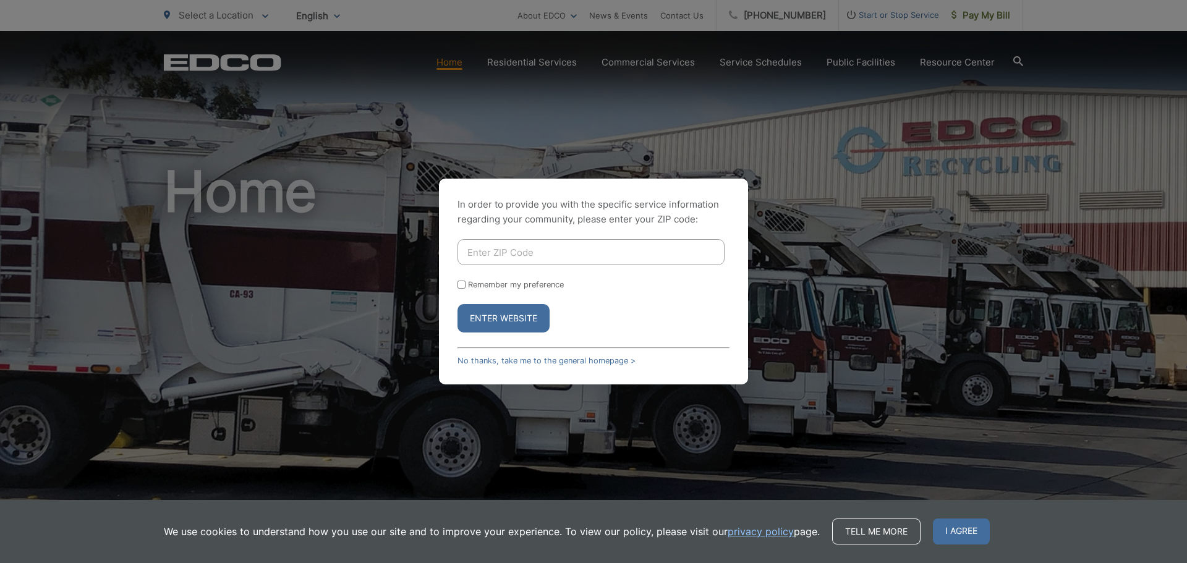 This screenshot has width=1187, height=563. I want to click on p: We use cookies to understand how you use our site and to improve your experience. To view our pol..., so click(491, 532).